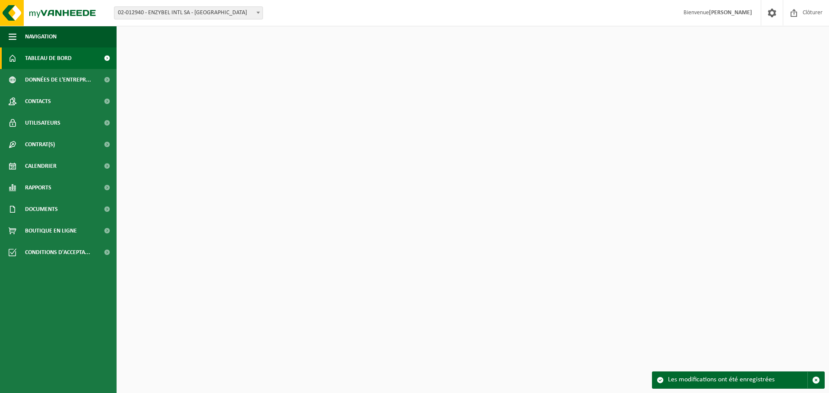  Describe the element at coordinates (41, 37) in the screenshot. I see `span: Navigation` at that location.